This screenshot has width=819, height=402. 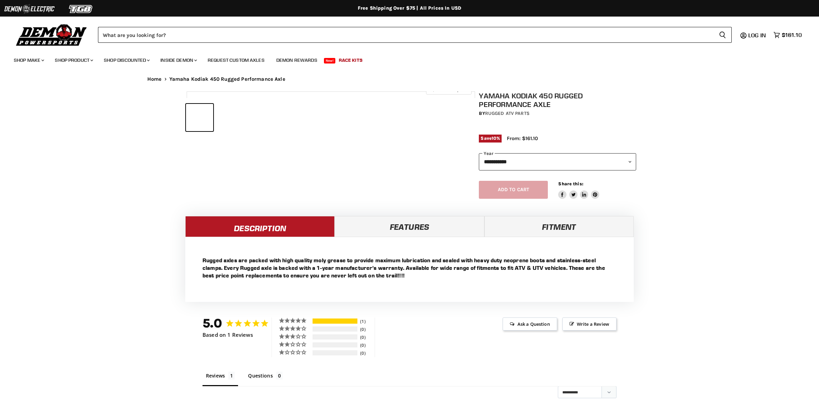 What do you see at coordinates (212, 323) in the screenshot?
I see `strong: 5.0` at bounding box center [212, 323].